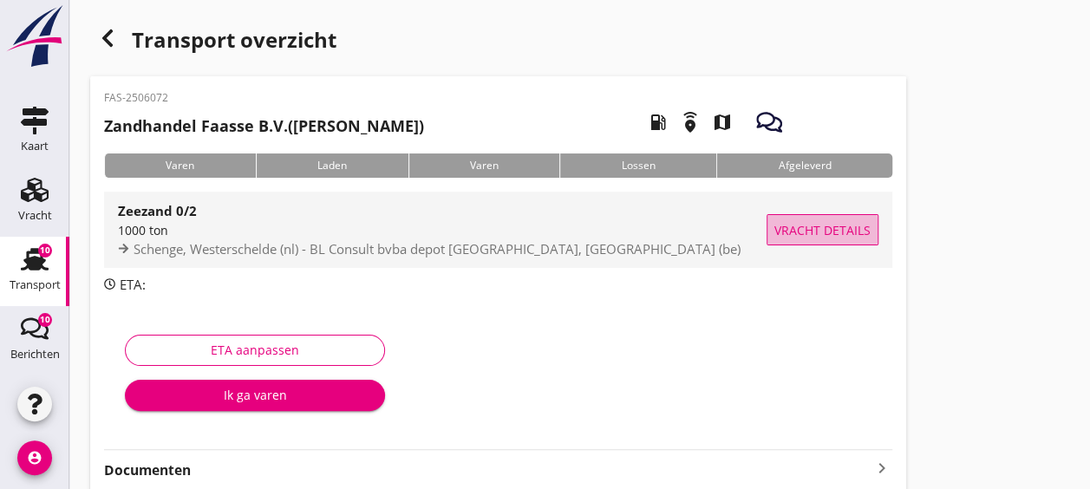 The image size is (1090, 489). What do you see at coordinates (255, 395) in the screenshot?
I see `div: Ik ga varen` at bounding box center [255, 395].